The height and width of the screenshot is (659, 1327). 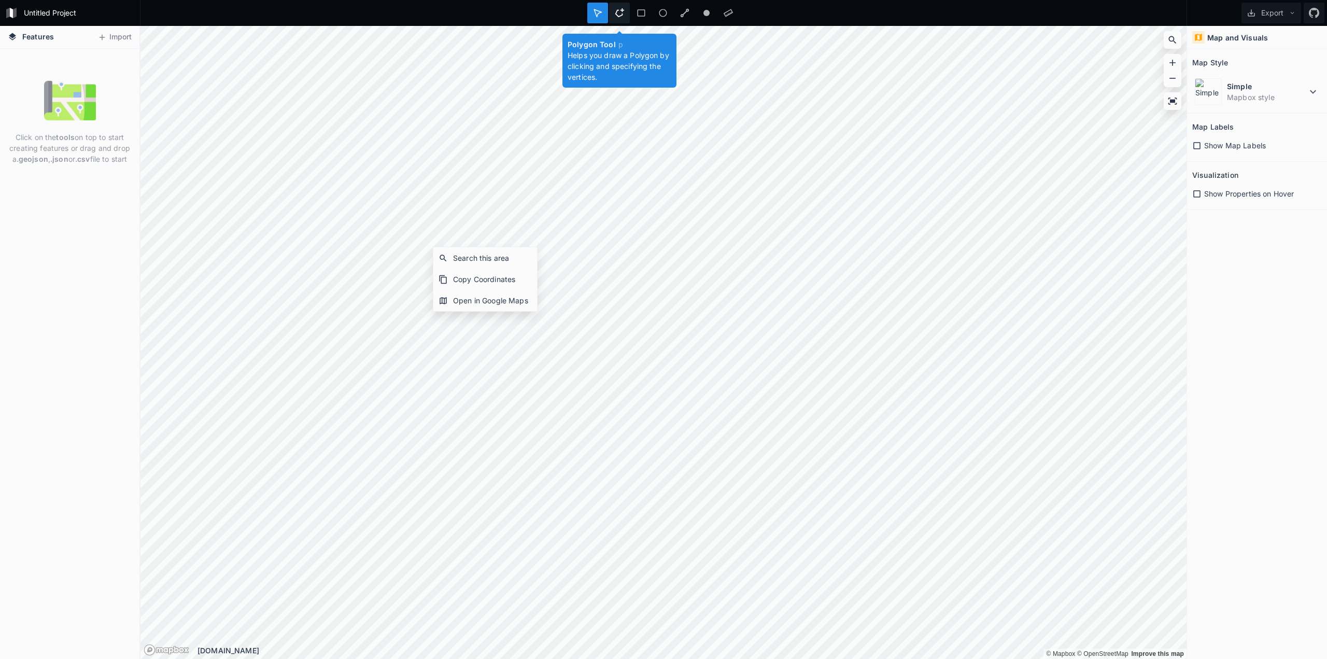 What do you see at coordinates (1060, 653) in the screenshot?
I see `a: Mapbox` at bounding box center [1060, 653].